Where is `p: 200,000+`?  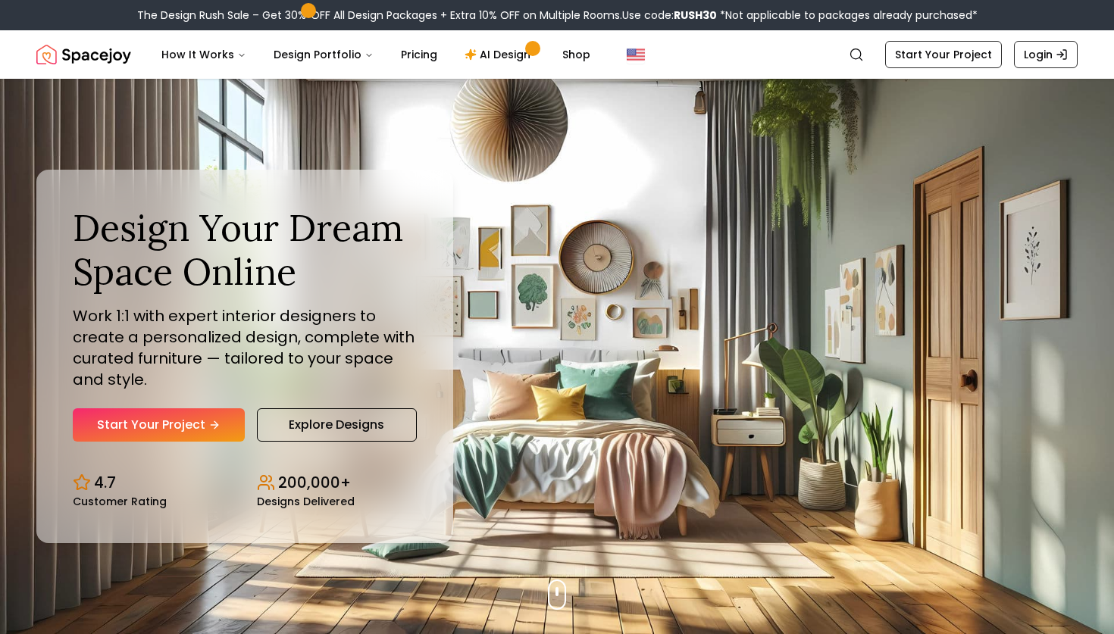
p: 200,000+ is located at coordinates (314, 483).